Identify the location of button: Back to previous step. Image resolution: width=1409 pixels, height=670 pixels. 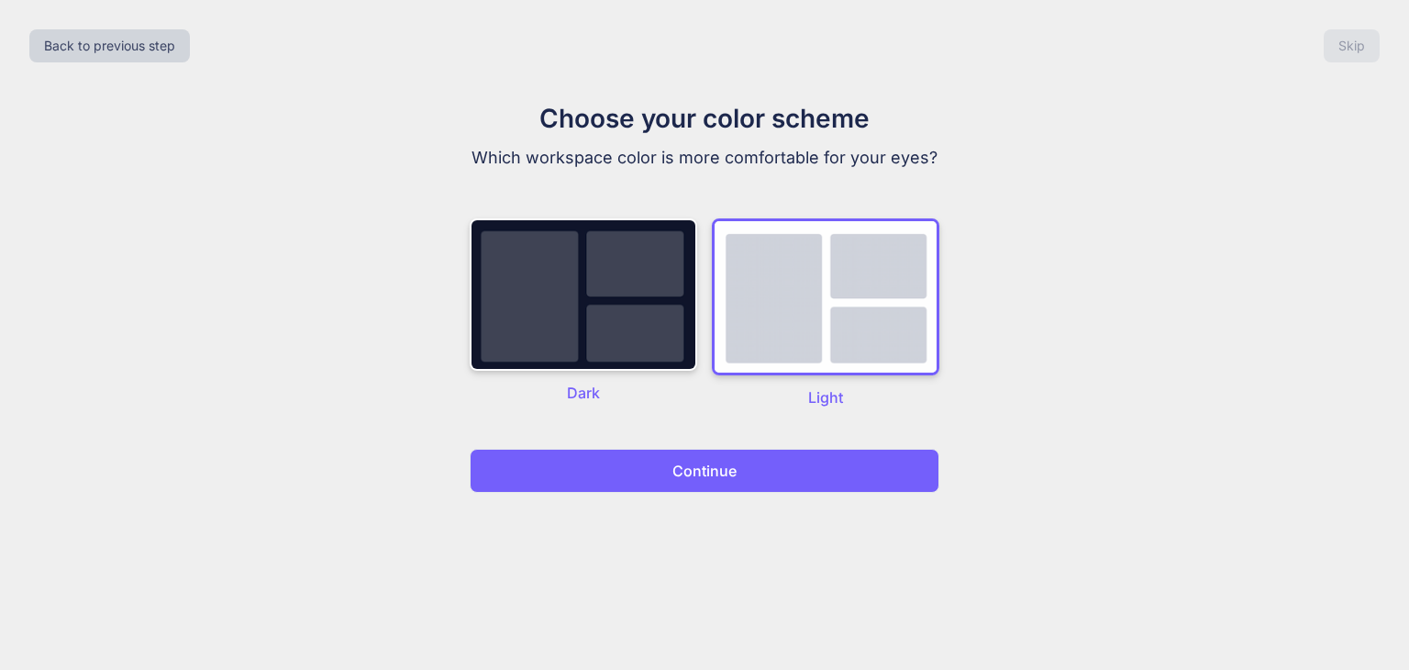
(109, 46).